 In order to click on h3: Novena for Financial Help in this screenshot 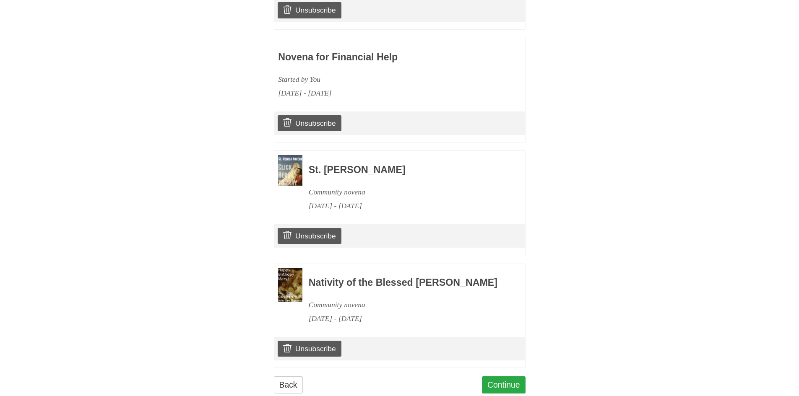, I will do `click(375, 57)`.